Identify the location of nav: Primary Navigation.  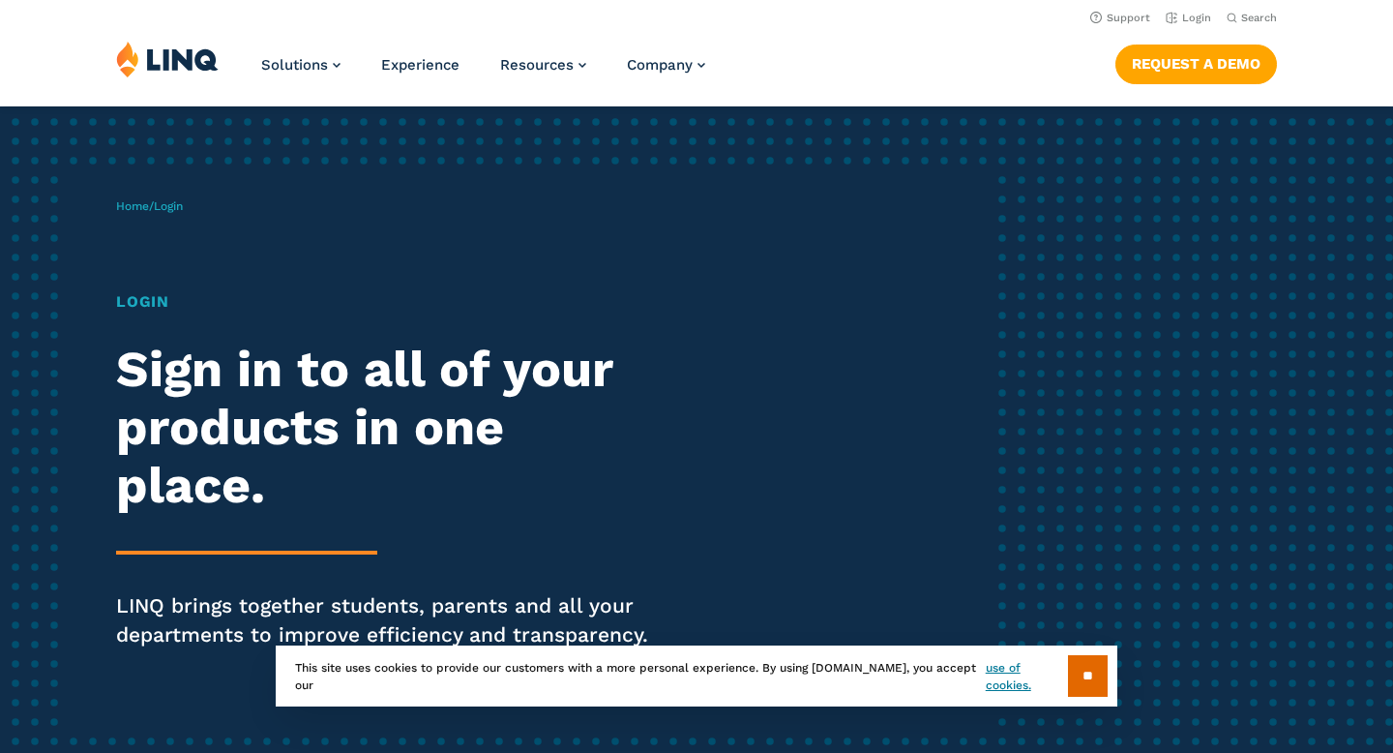
(483, 73).